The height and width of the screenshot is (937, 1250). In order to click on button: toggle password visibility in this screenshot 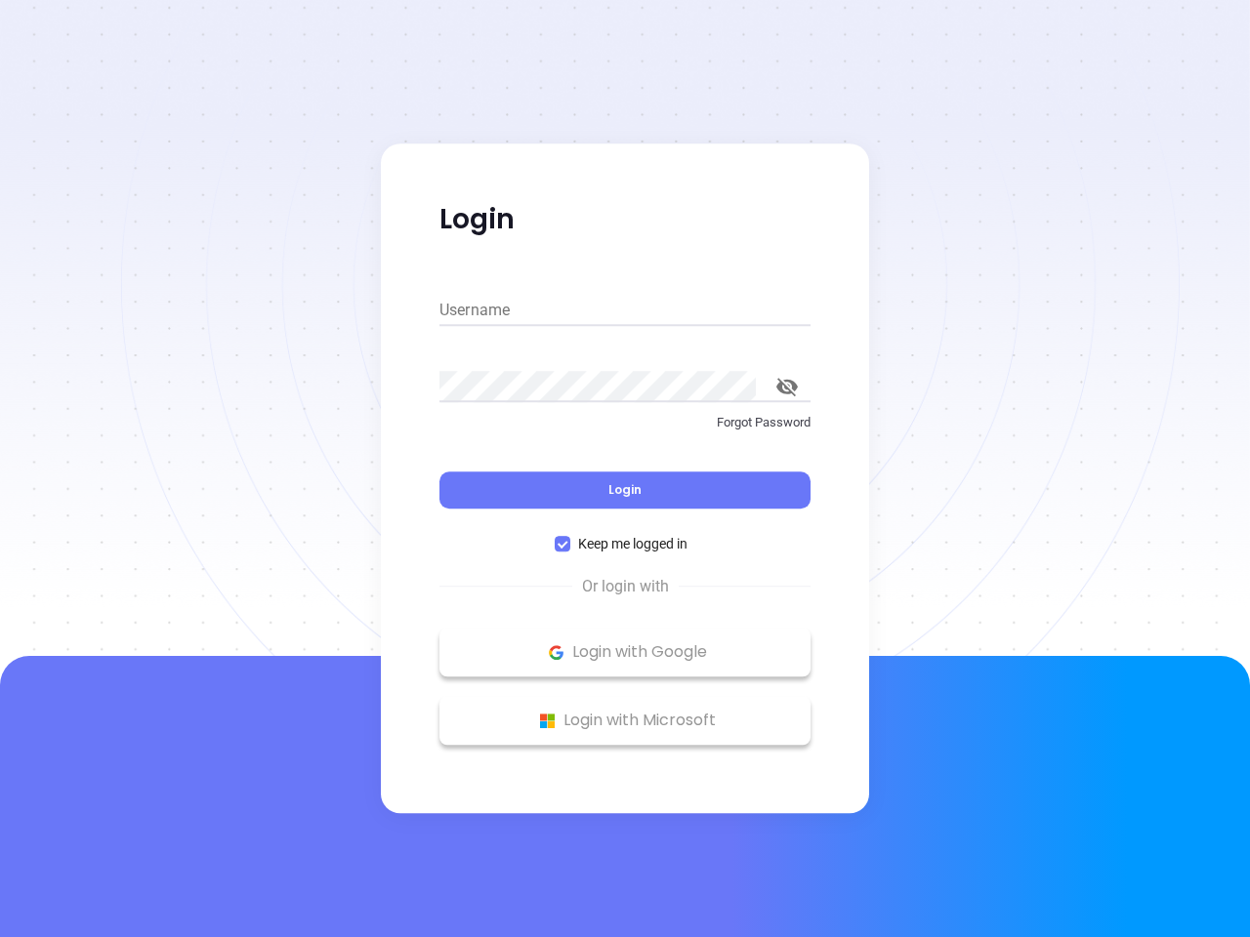, I will do `click(787, 387)`.